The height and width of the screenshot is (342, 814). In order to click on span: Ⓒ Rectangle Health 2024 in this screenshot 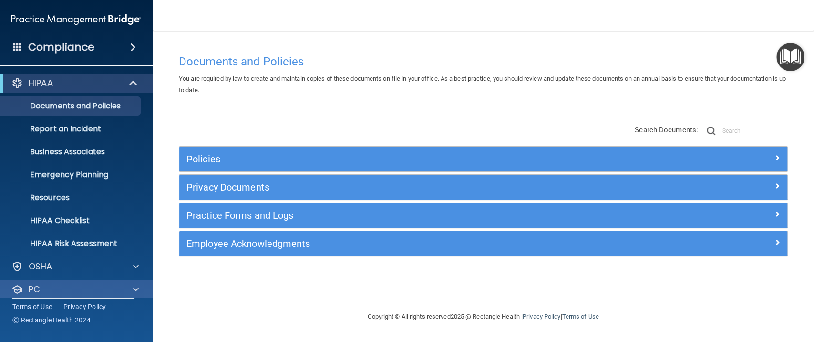, I will do `click(52, 320)`.